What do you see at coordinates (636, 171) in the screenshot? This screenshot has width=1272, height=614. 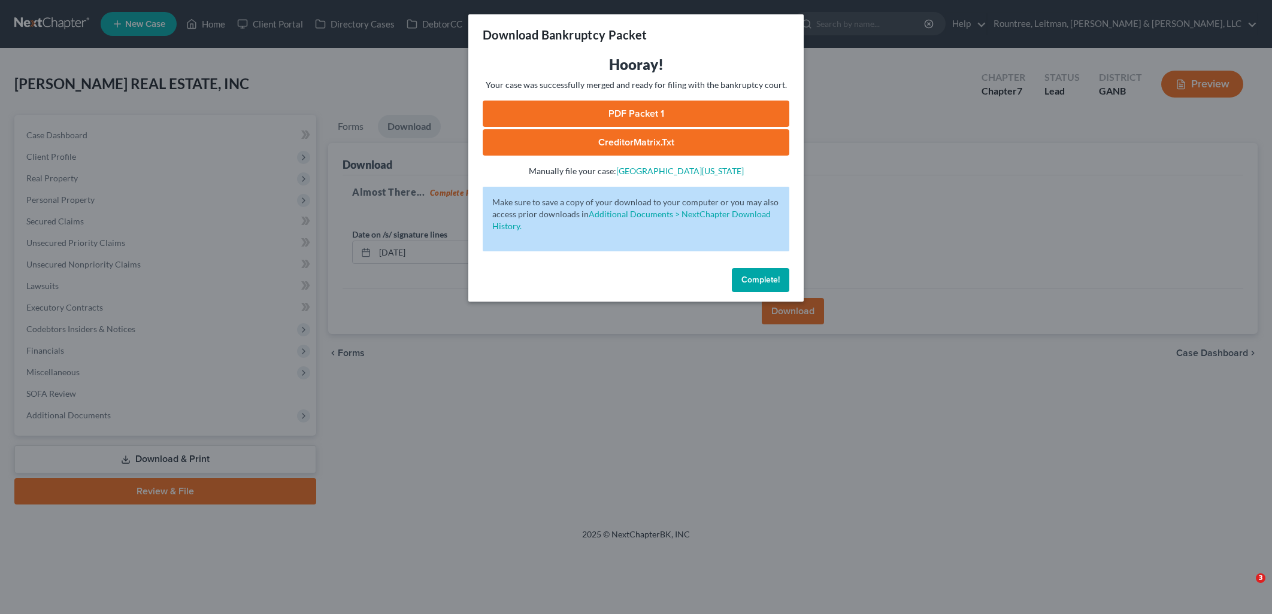 I see `p: Manually file your case:` at bounding box center [636, 171].